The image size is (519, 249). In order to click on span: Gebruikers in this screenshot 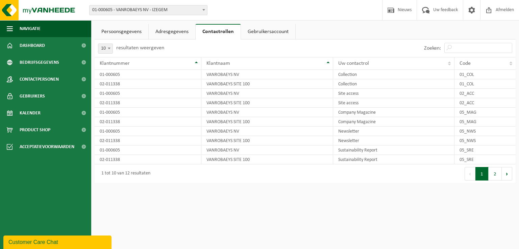, I will do `click(32, 96)`.